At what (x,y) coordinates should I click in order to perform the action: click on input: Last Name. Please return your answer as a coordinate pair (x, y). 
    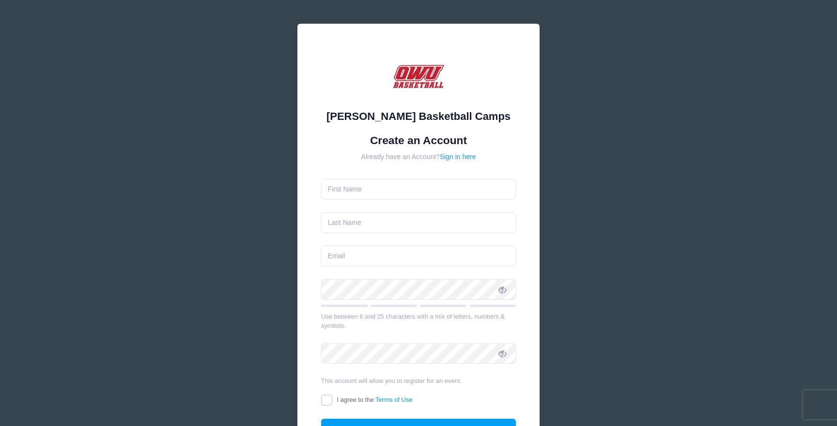
    Looking at the image, I should click on (418, 223).